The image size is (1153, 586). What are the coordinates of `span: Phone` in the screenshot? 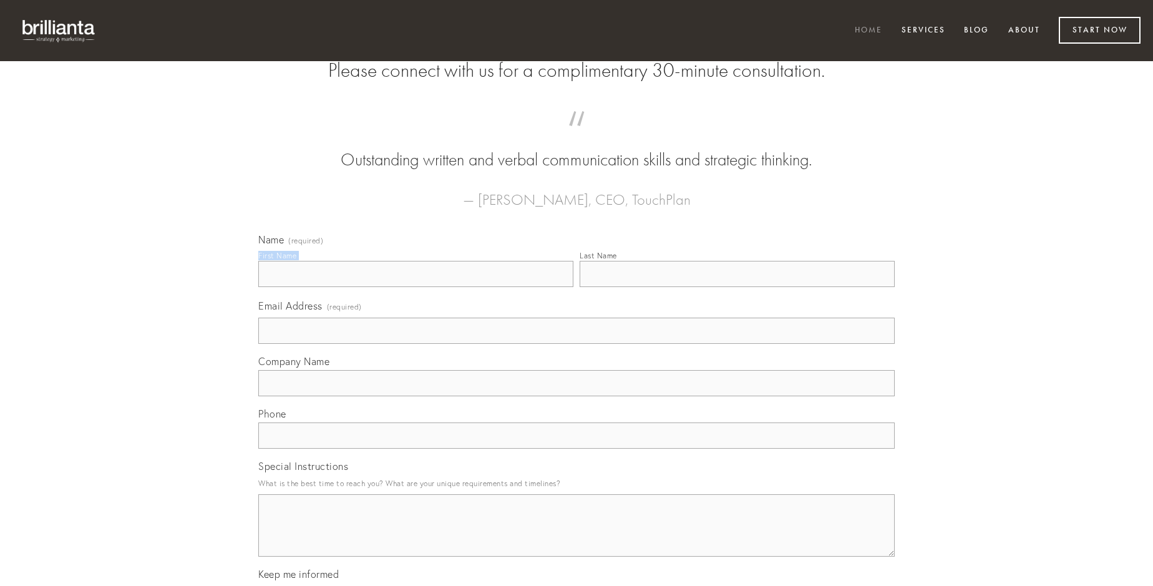 It's located at (272, 414).